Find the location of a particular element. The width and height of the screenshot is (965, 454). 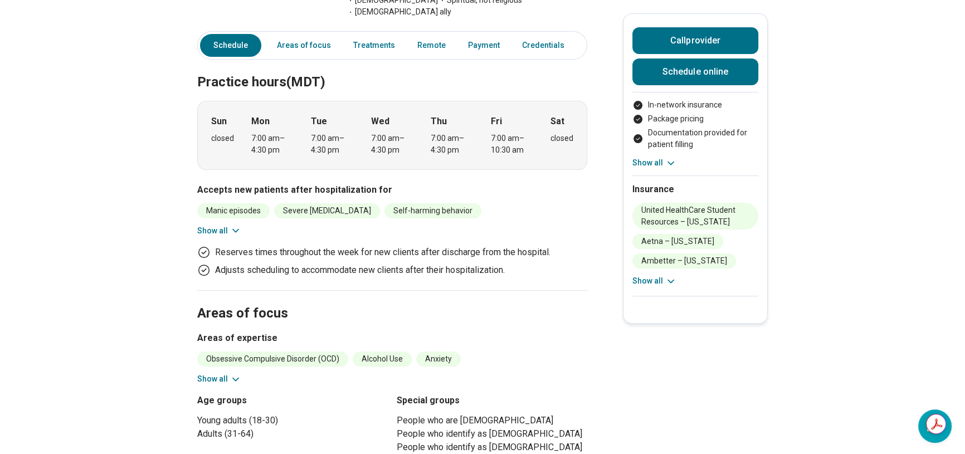

li: Self-harming behavior is located at coordinates (433, 210).